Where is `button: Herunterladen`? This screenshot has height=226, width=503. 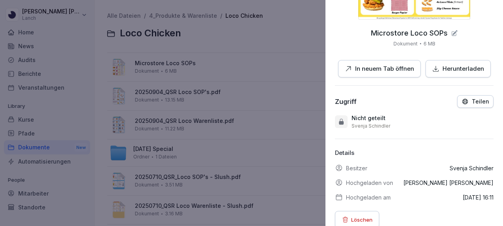
button: Herunterladen is located at coordinates (458, 69).